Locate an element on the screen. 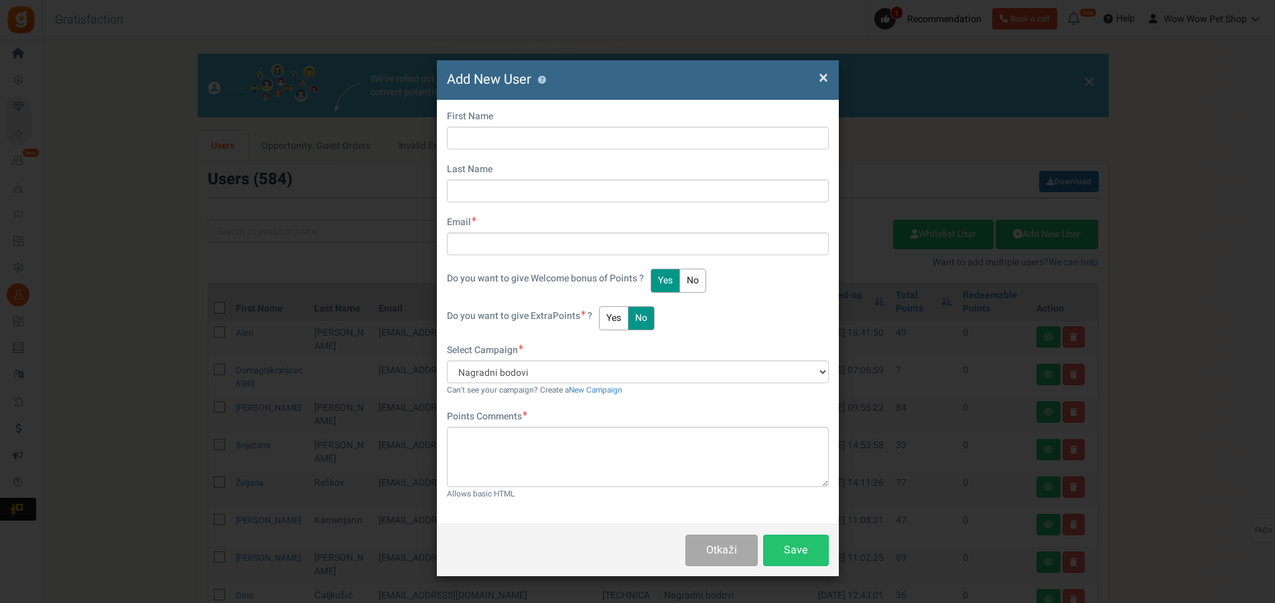  label: Points is located at coordinates (519, 316).